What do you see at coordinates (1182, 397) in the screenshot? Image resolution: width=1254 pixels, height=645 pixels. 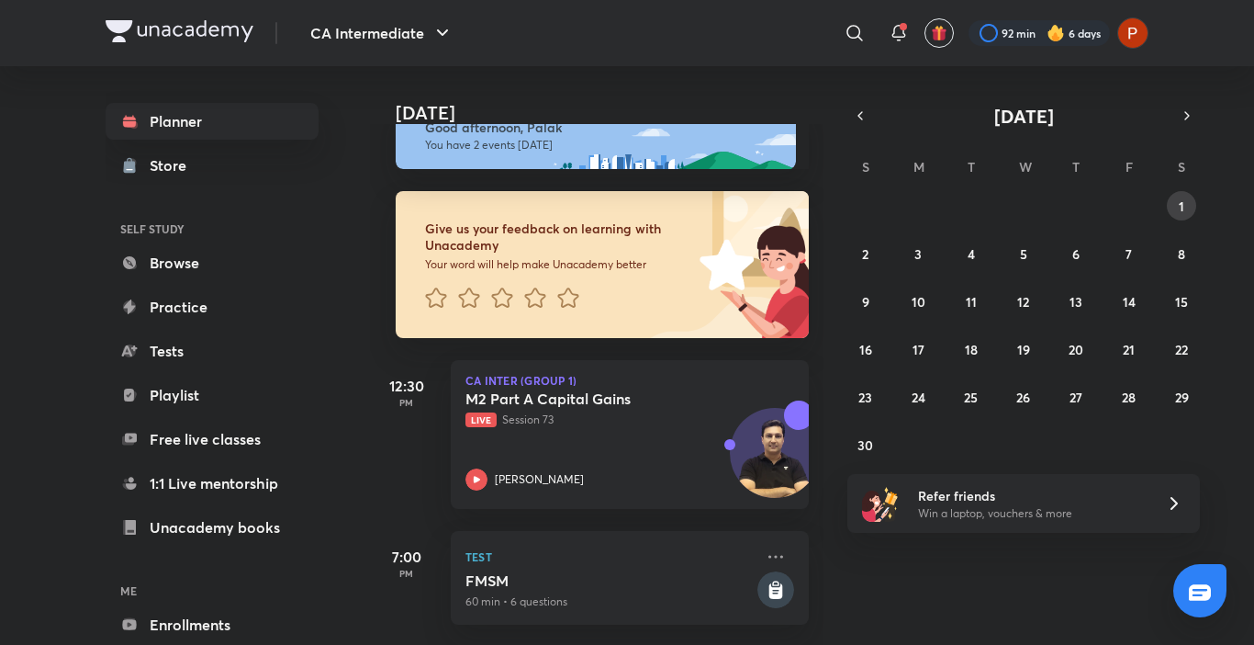 I see `button: November 29, 2025` at bounding box center [1182, 397].